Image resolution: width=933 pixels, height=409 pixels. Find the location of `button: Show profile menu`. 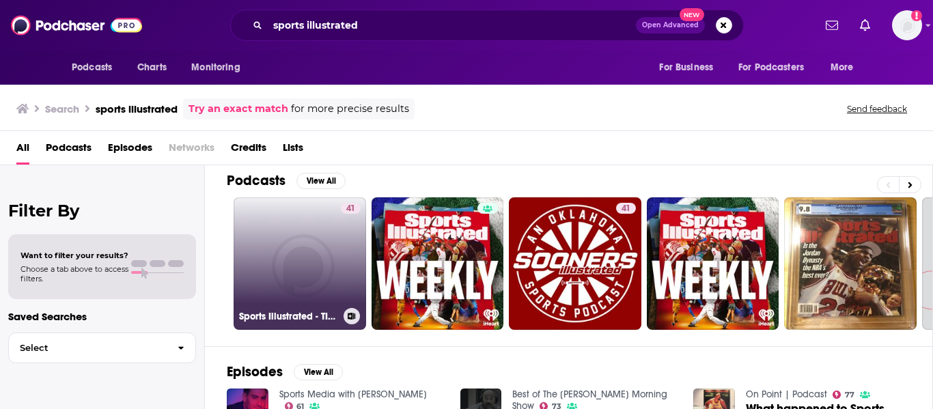

button: Show profile menu is located at coordinates (907, 25).